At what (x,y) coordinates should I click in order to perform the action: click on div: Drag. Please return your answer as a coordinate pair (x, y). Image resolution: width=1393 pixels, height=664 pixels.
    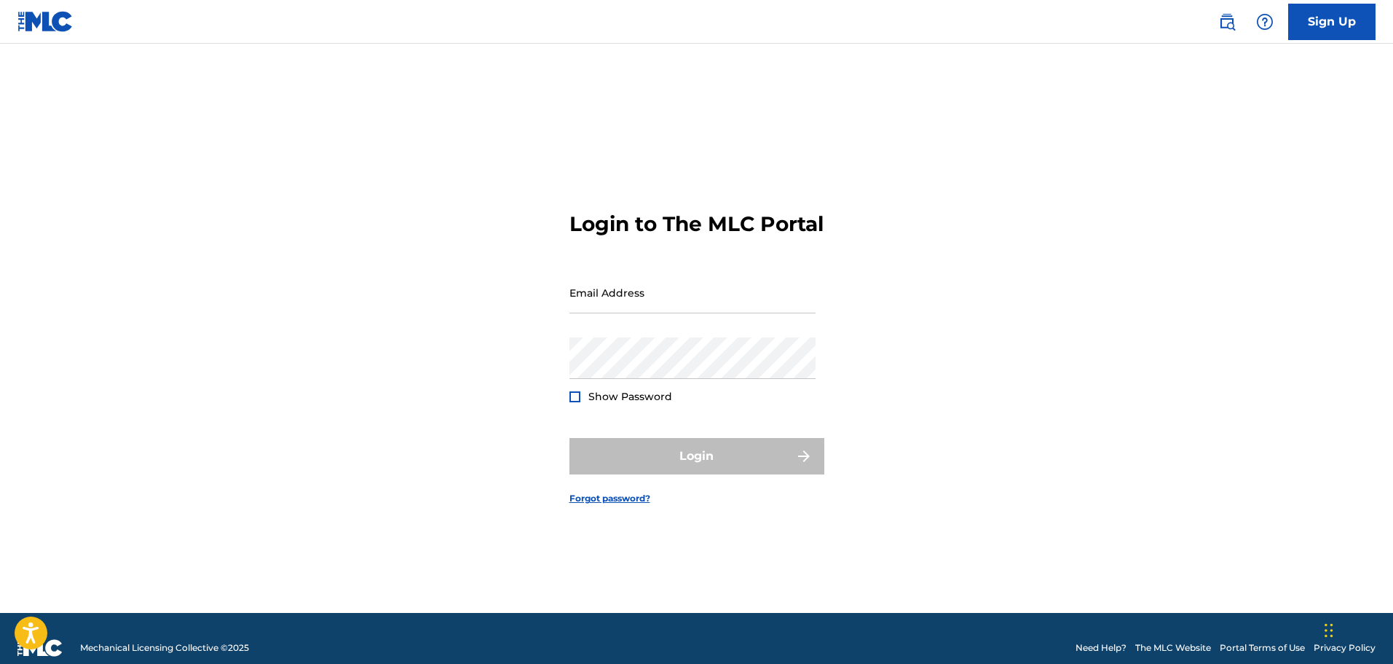
    Looking at the image, I should click on (1329, 630).